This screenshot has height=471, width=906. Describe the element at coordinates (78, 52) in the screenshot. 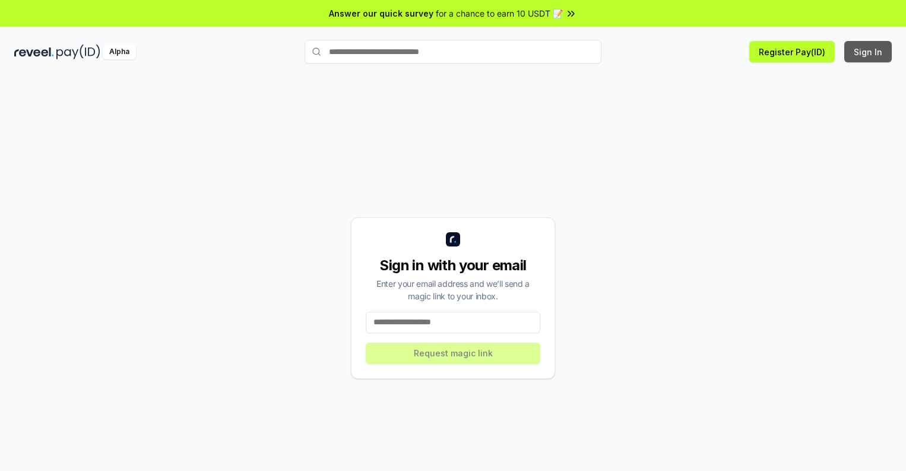

I see `img: pay_id` at that location.